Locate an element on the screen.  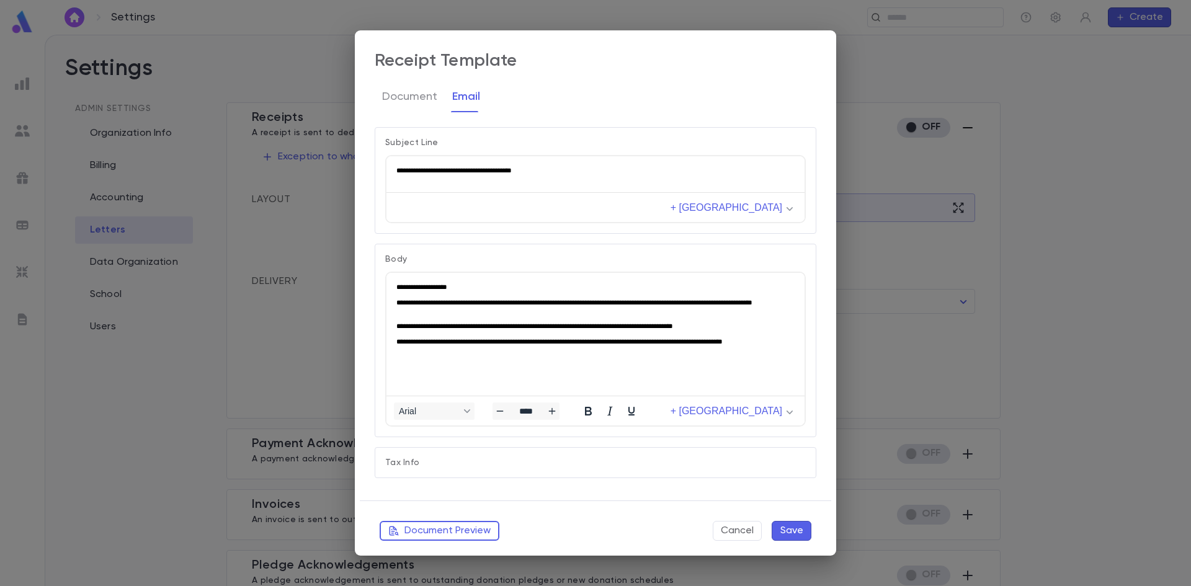
button: Underline is located at coordinates (632, 411).